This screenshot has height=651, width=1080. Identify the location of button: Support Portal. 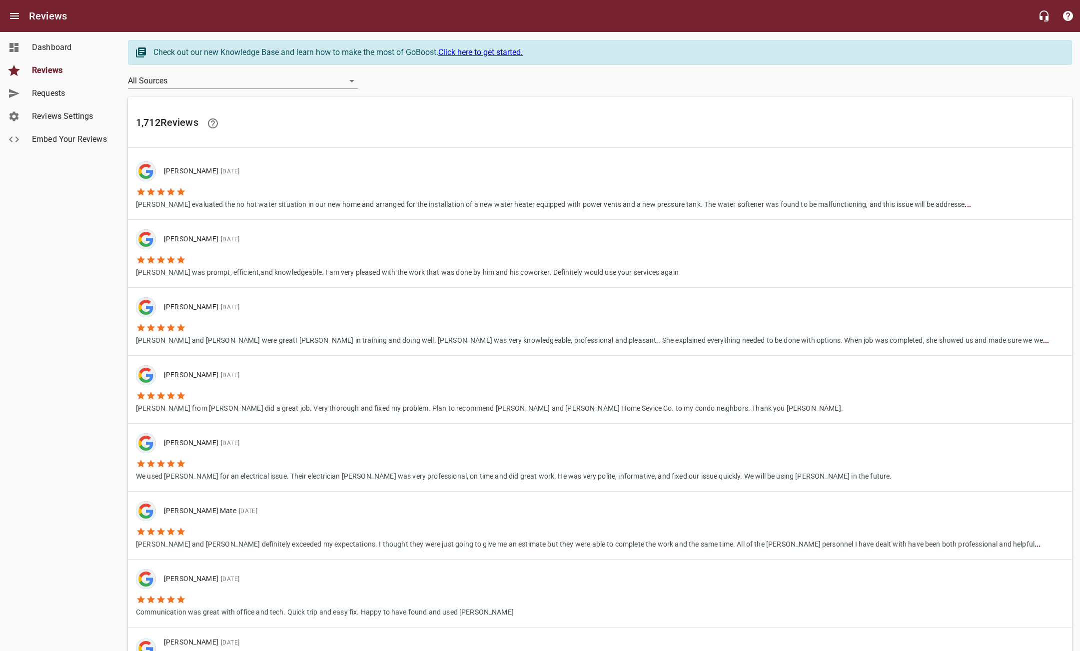
(1068, 16).